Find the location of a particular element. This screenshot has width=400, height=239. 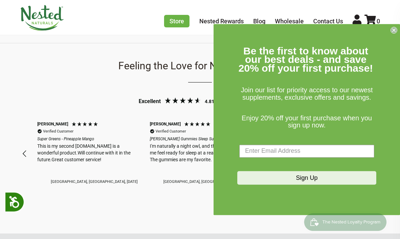

a: Store is located at coordinates (176, 21).